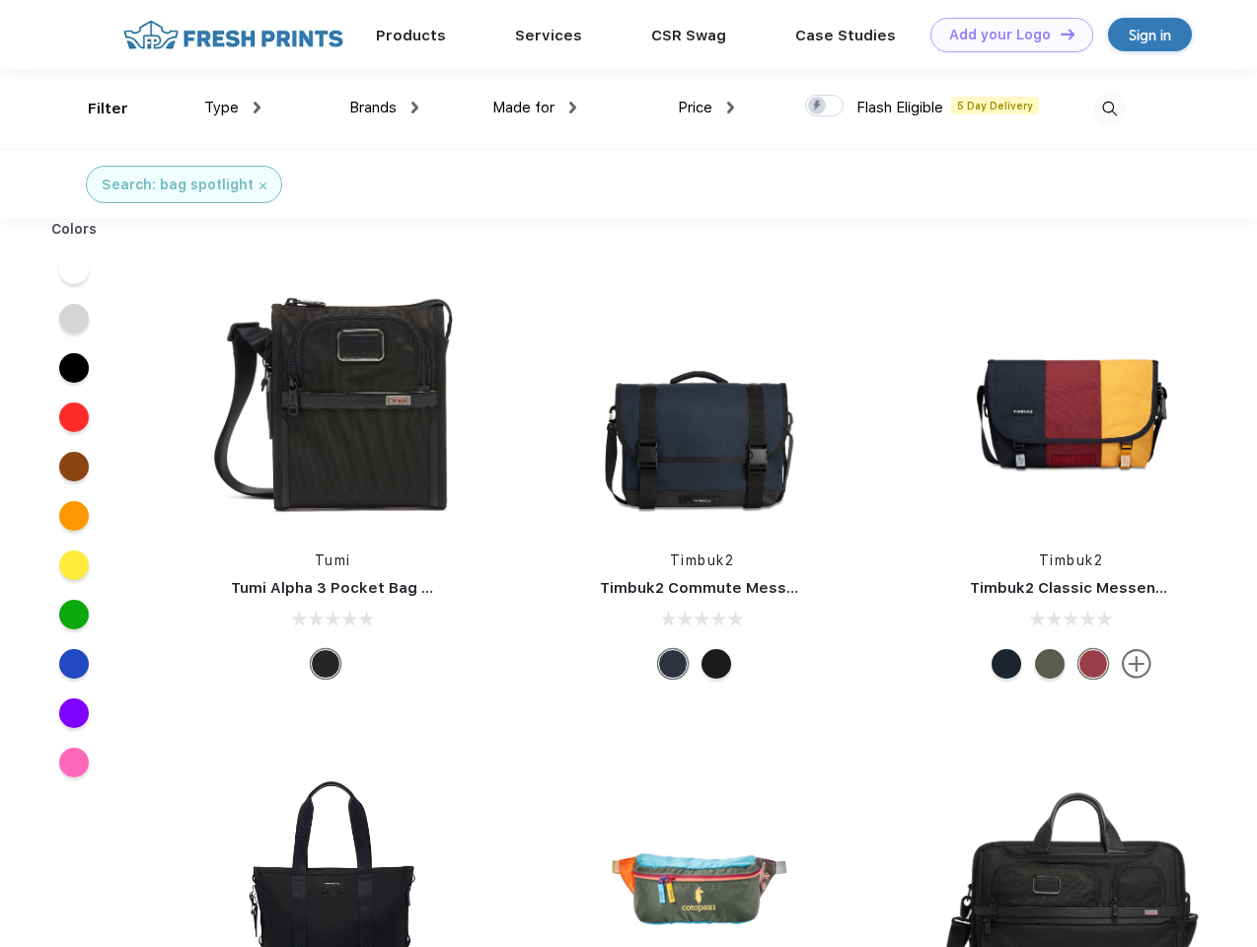 Image resolution: width=1257 pixels, height=947 pixels. I want to click on a: Tumi, so click(332, 560).